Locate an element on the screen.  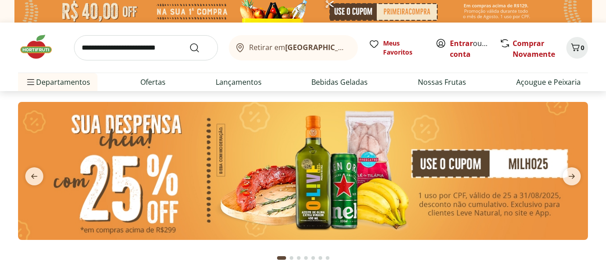
img: Hortifruti is located at coordinates (41, 47).